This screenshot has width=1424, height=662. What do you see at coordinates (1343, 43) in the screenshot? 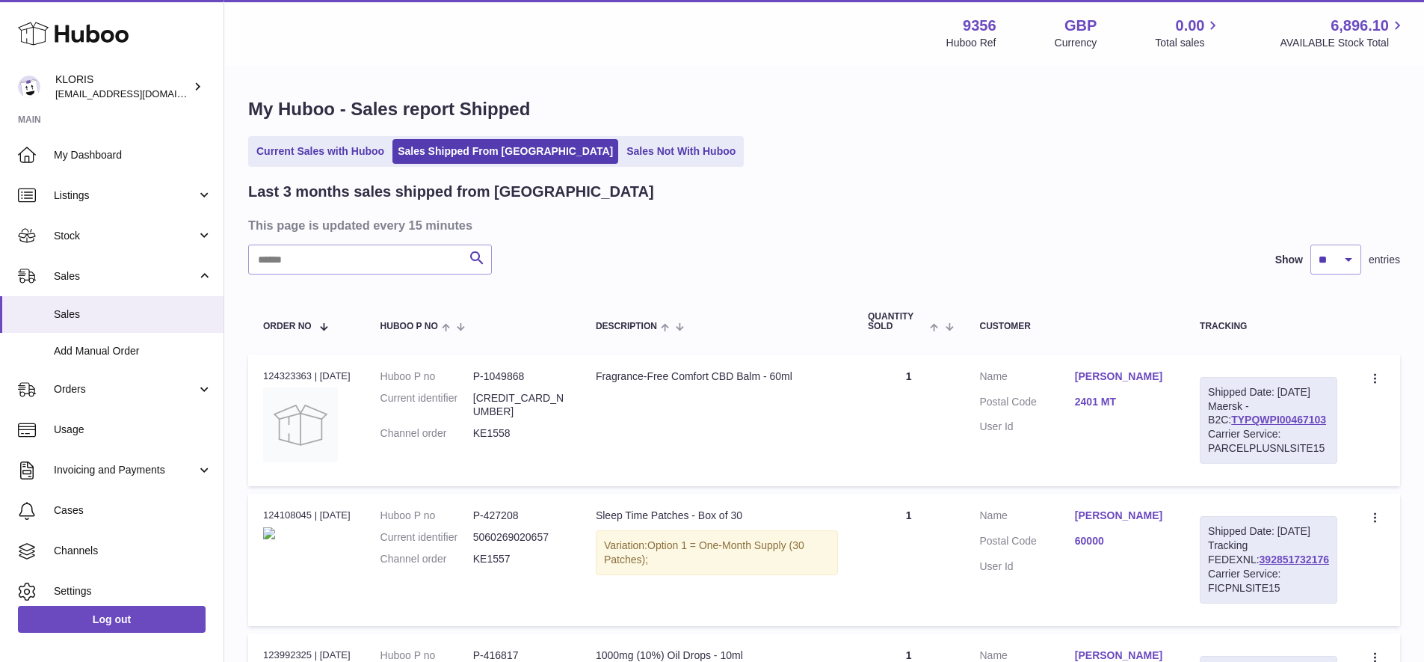
I see `span: AVAILABLE Stock Total` at bounding box center [1343, 43].